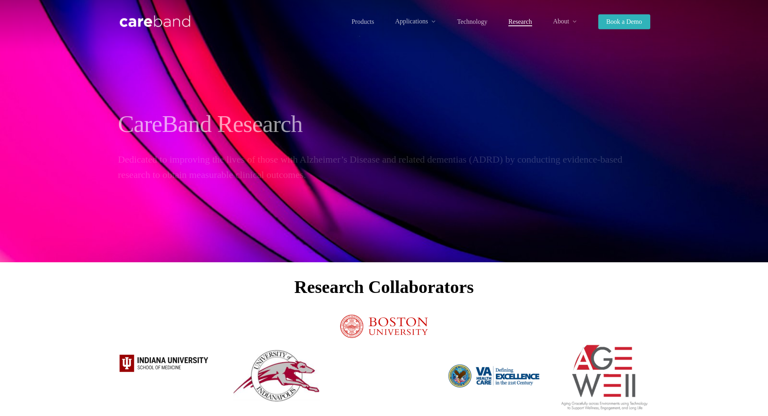  What do you see at coordinates (370, 166) in the screenshot?
I see `span: Dedicated to improving the lives of those with Alzheimer’s Disease and related dementias (ADRD) b...` at bounding box center [370, 166].